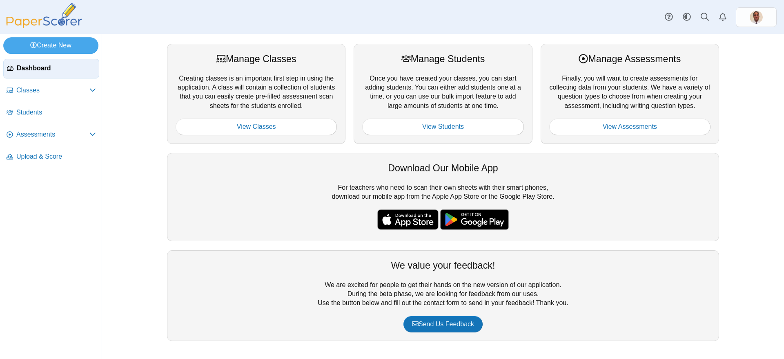 This screenshot has width=784, height=359. I want to click on div: Download Our Mobile App, so click(443, 168).